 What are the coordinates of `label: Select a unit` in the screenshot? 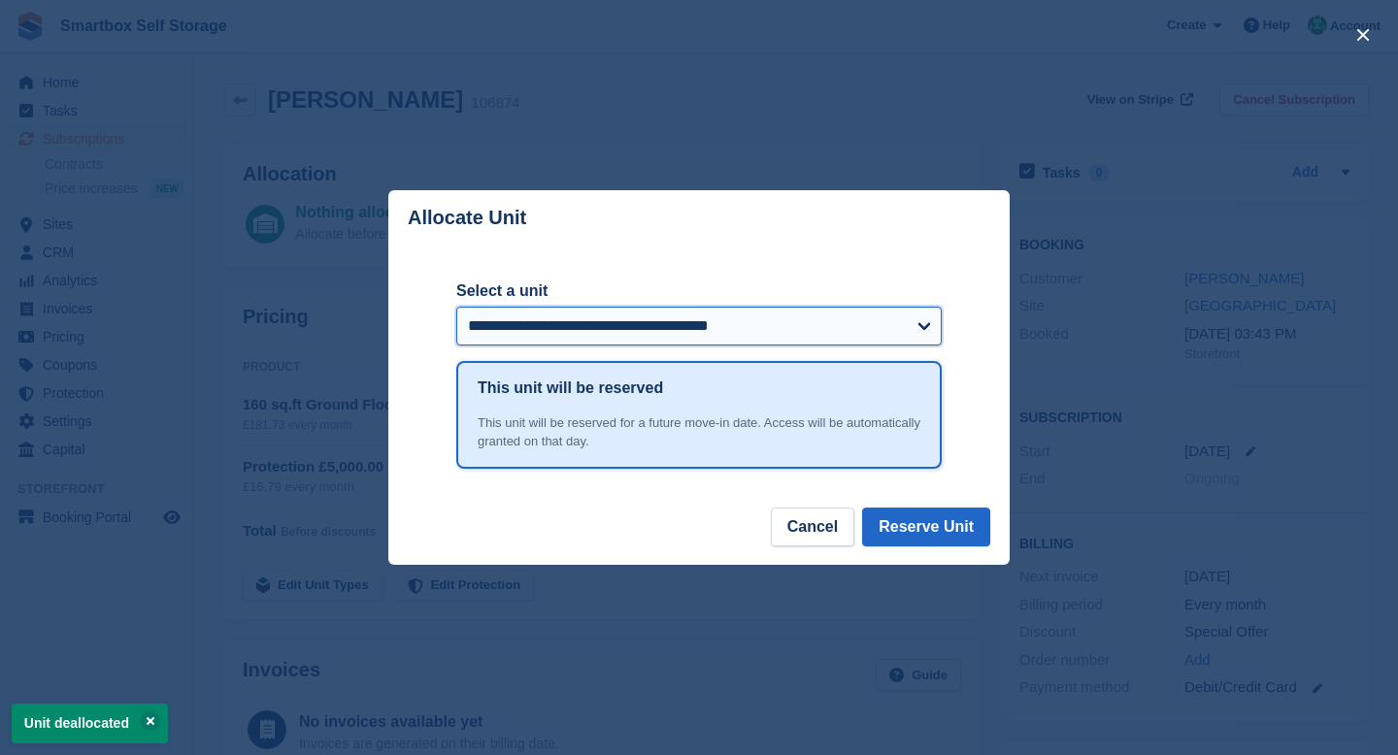 It's located at (699, 291).